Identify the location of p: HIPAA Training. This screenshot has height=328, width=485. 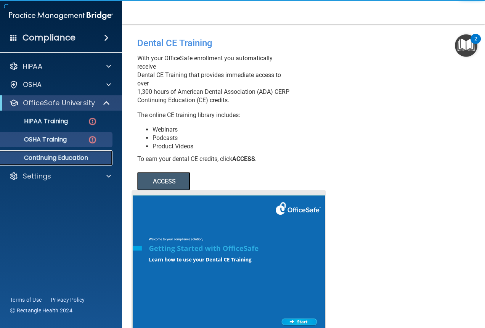
(36, 121).